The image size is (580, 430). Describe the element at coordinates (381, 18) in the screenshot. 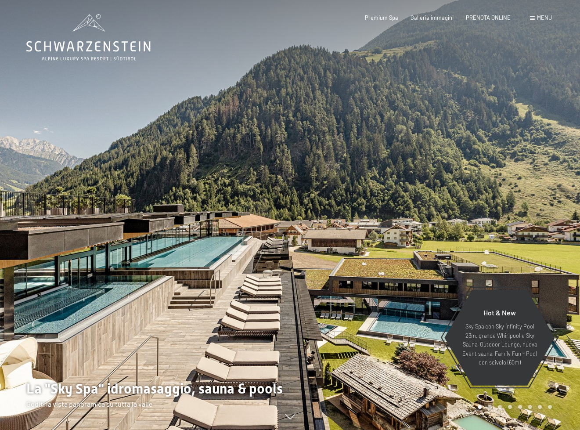

I see `span: Premium Spa` at that location.